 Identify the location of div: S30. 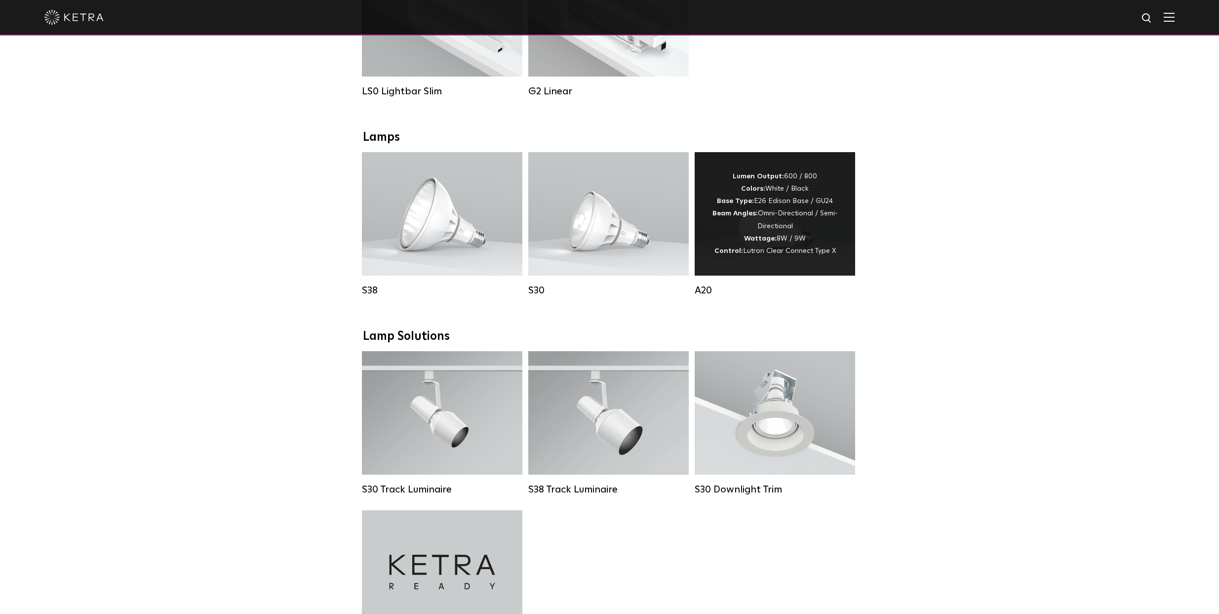
(608, 290).